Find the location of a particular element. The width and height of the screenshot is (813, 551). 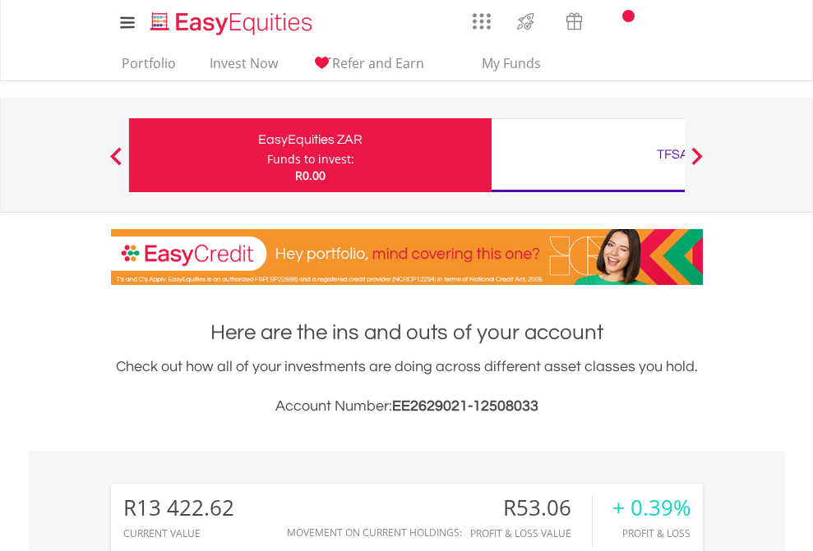

img: EasyEquities_Logo.png is located at coordinates (233, 23).